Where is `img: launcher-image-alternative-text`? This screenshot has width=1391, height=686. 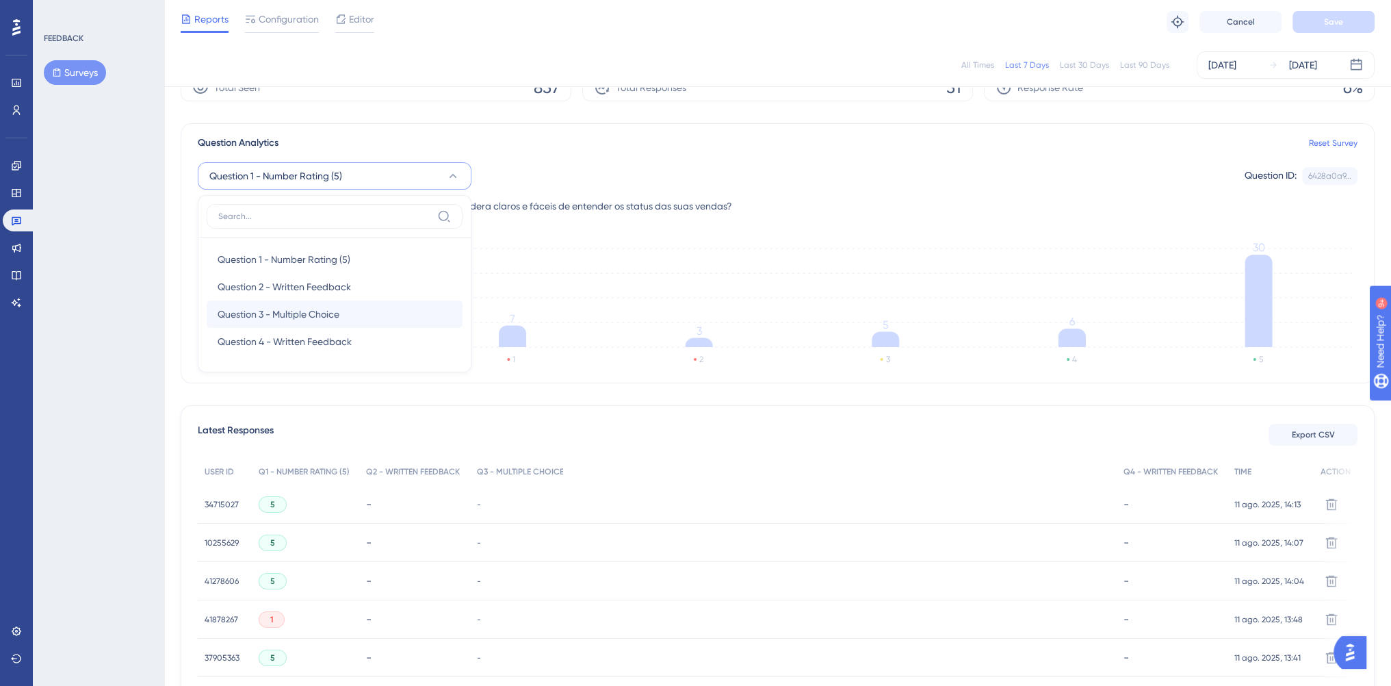
img: launcher-image-alternative-text is located at coordinates (16, 21).